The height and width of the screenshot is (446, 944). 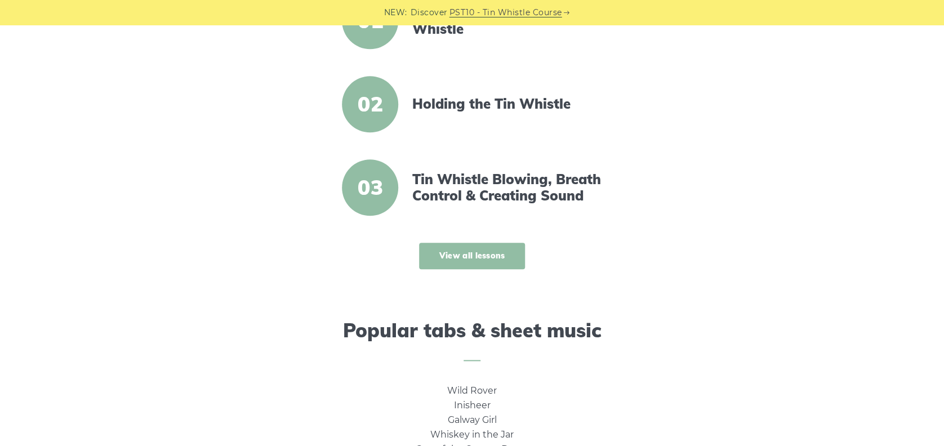 I want to click on h2: Popular tabs & sheet music, so click(x=472, y=340).